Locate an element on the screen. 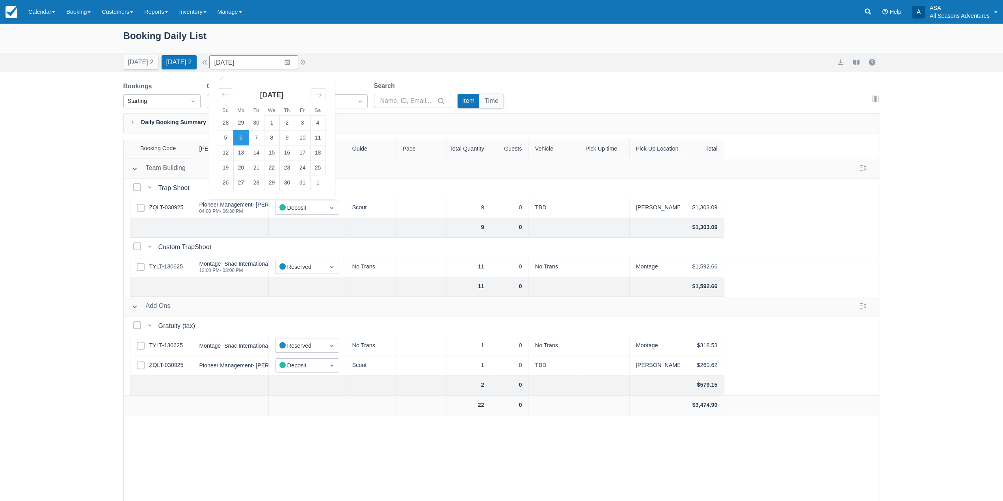  td: Tuesday, October 21, 2025 is located at coordinates (256, 168).